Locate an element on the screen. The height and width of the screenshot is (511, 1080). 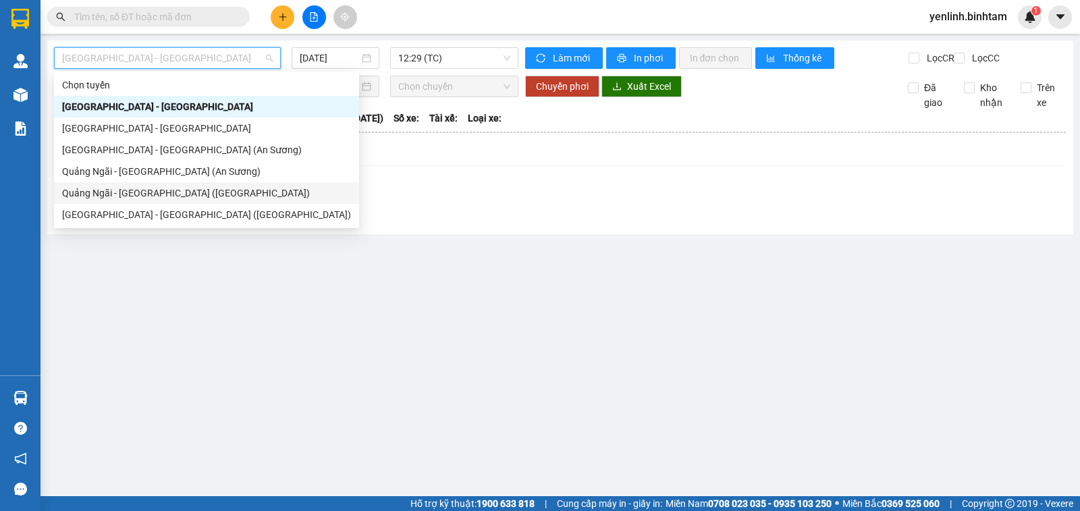
button: aim is located at coordinates (345, 17).